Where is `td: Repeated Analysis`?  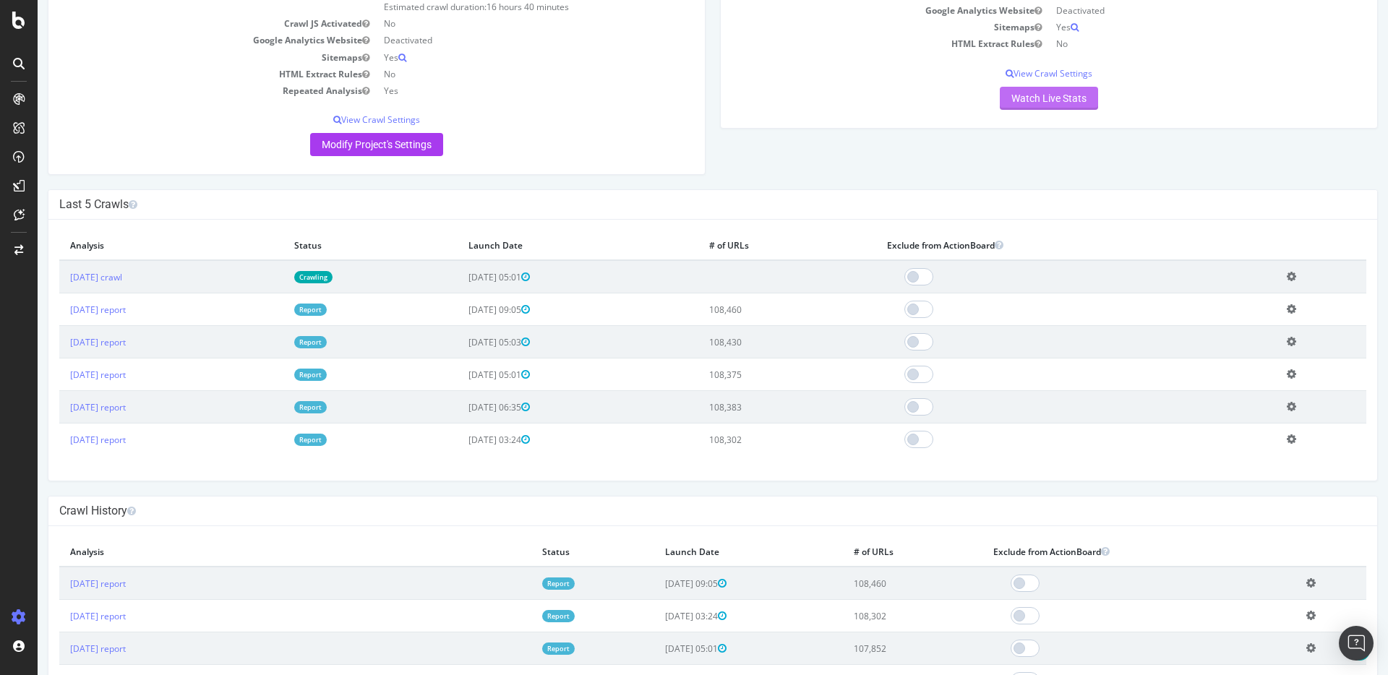
td: Repeated Analysis is located at coordinates (180, 90).